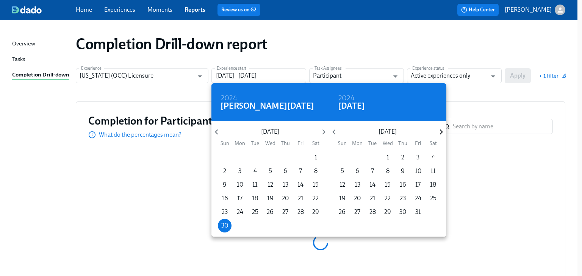 The width and height of the screenshot is (582, 276). Describe the element at coordinates (403, 199) in the screenshot. I see `p: 23` at that location.